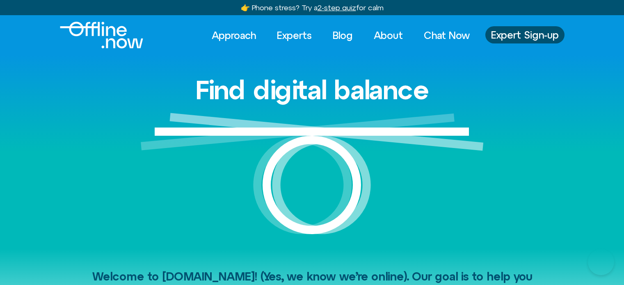  I want to click on a: Chat Now, so click(447, 35).